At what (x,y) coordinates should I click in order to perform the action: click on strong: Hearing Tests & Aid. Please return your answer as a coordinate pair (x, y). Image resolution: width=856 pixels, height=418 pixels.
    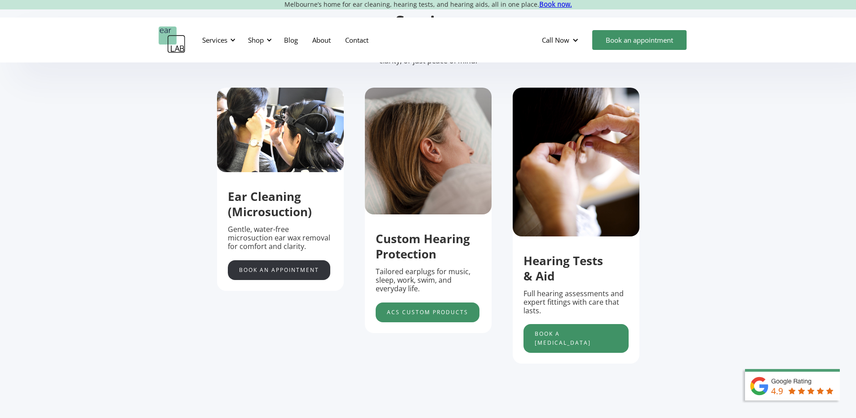
    Looking at the image, I should click on (563, 268).